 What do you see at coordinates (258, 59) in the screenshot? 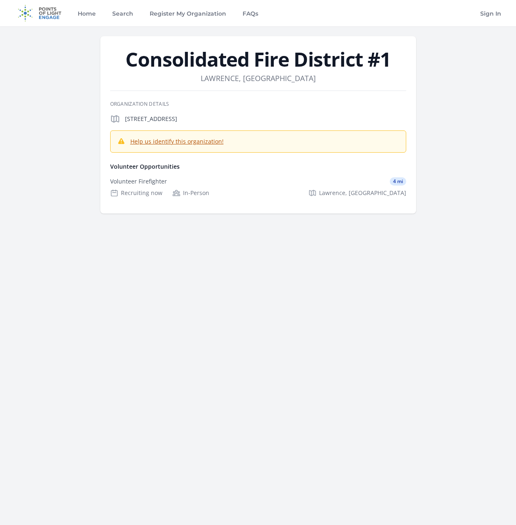
I see `h1: Consolidated Fire District #1` at bounding box center [258, 59].